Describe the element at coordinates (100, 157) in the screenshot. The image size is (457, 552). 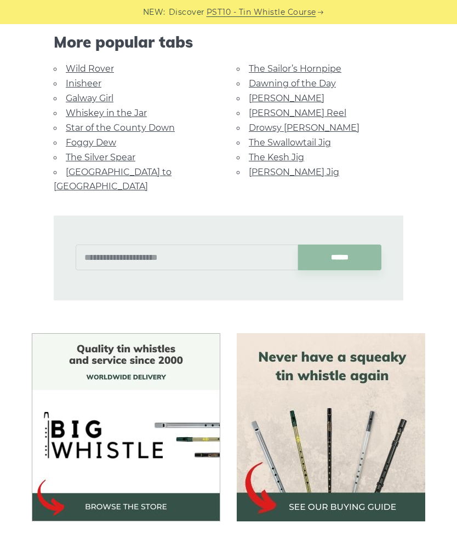
I see `a: The Silver Spear` at that location.